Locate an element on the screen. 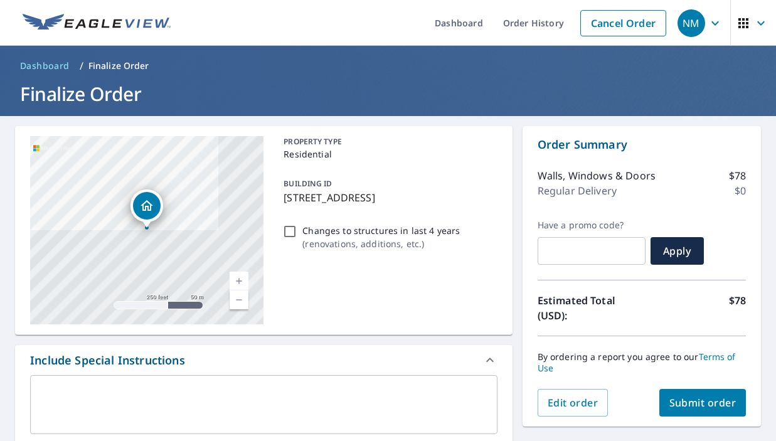 Image resolution: width=776 pixels, height=441 pixels. button: Submit order is located at coordinates (703, 403).